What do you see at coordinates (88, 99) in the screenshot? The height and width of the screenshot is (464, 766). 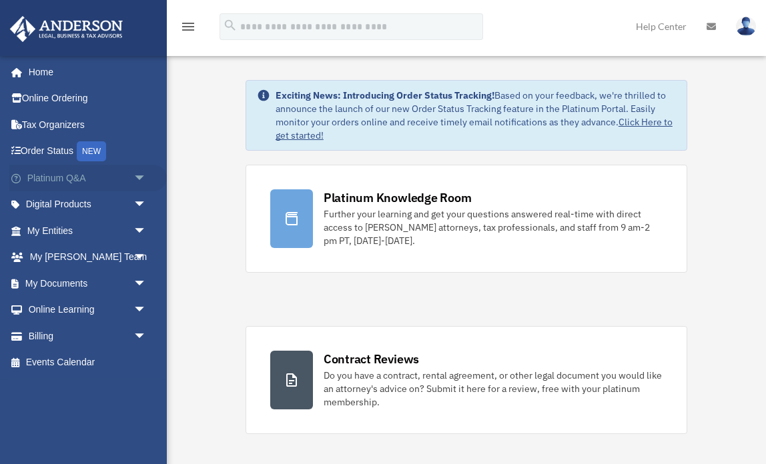 I see `a: Online Ordering` at bounding box center [88, 99].